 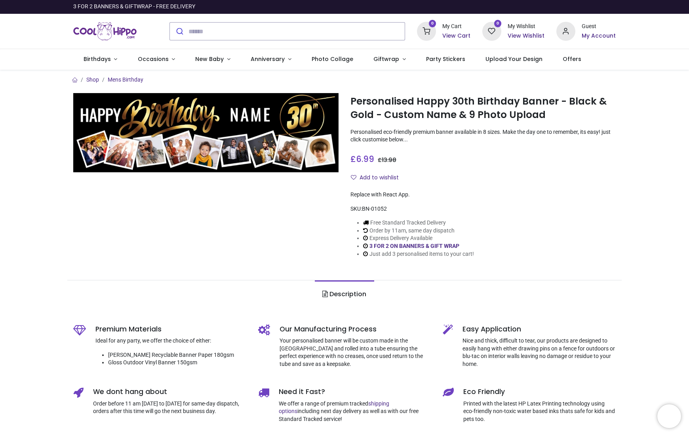 I want to click on button: Submit, so click(x=179, y=31).